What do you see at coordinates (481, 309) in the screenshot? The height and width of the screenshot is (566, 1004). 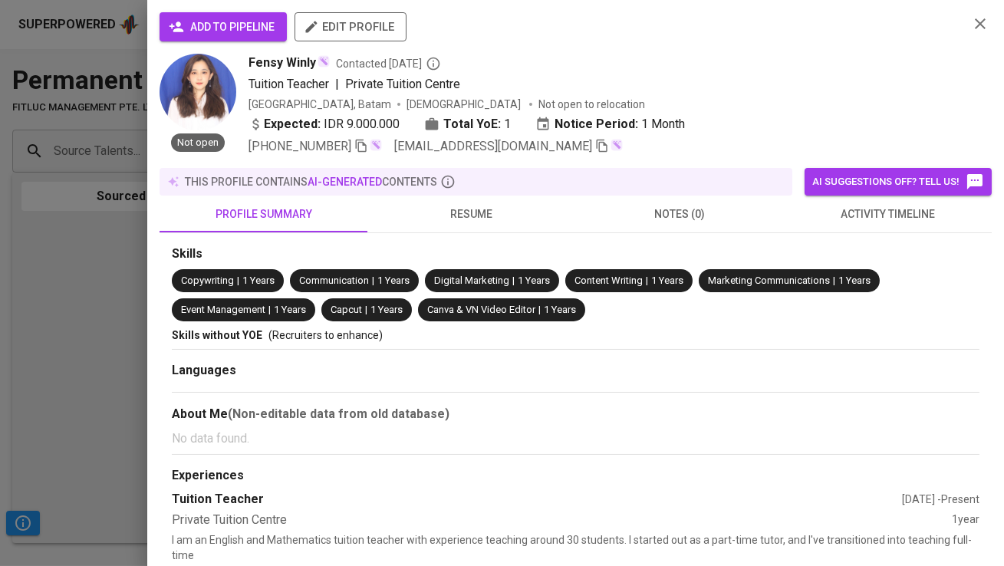 I see `span: Canva & VN Video Editor` at bounding box center [481, 309].